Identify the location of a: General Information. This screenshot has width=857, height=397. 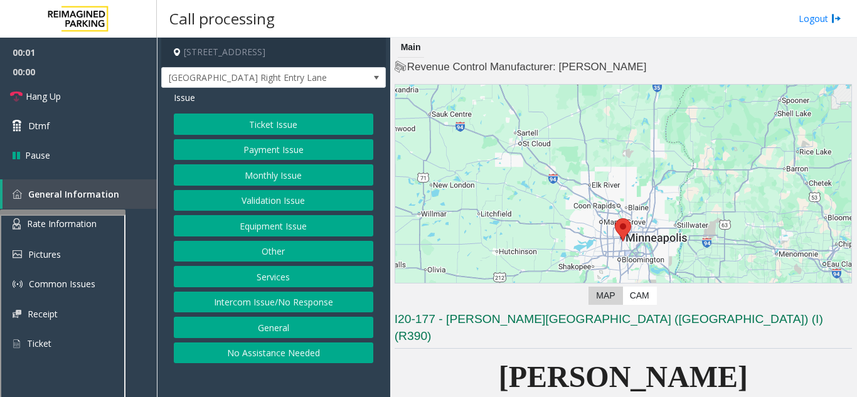
(80, 194).